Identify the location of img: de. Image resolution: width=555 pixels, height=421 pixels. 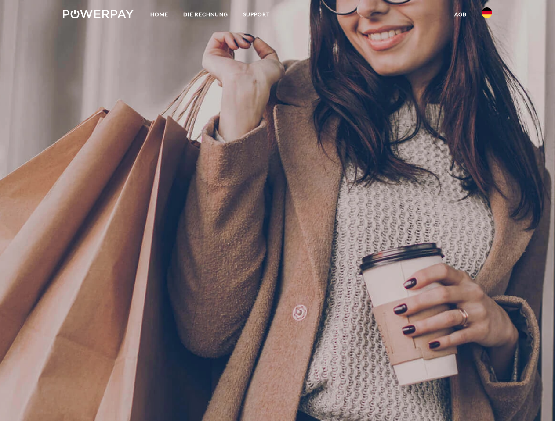
(486, 13).